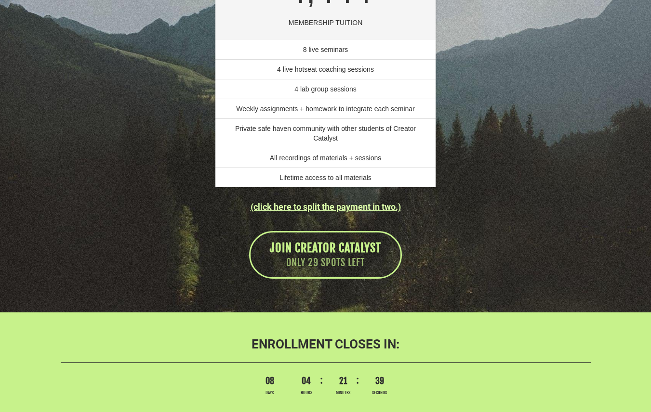 This screenshot has height=412, width=651. Describe the element at coordinates (380, 382) in the screenshot. I see `span: 39` at that location.